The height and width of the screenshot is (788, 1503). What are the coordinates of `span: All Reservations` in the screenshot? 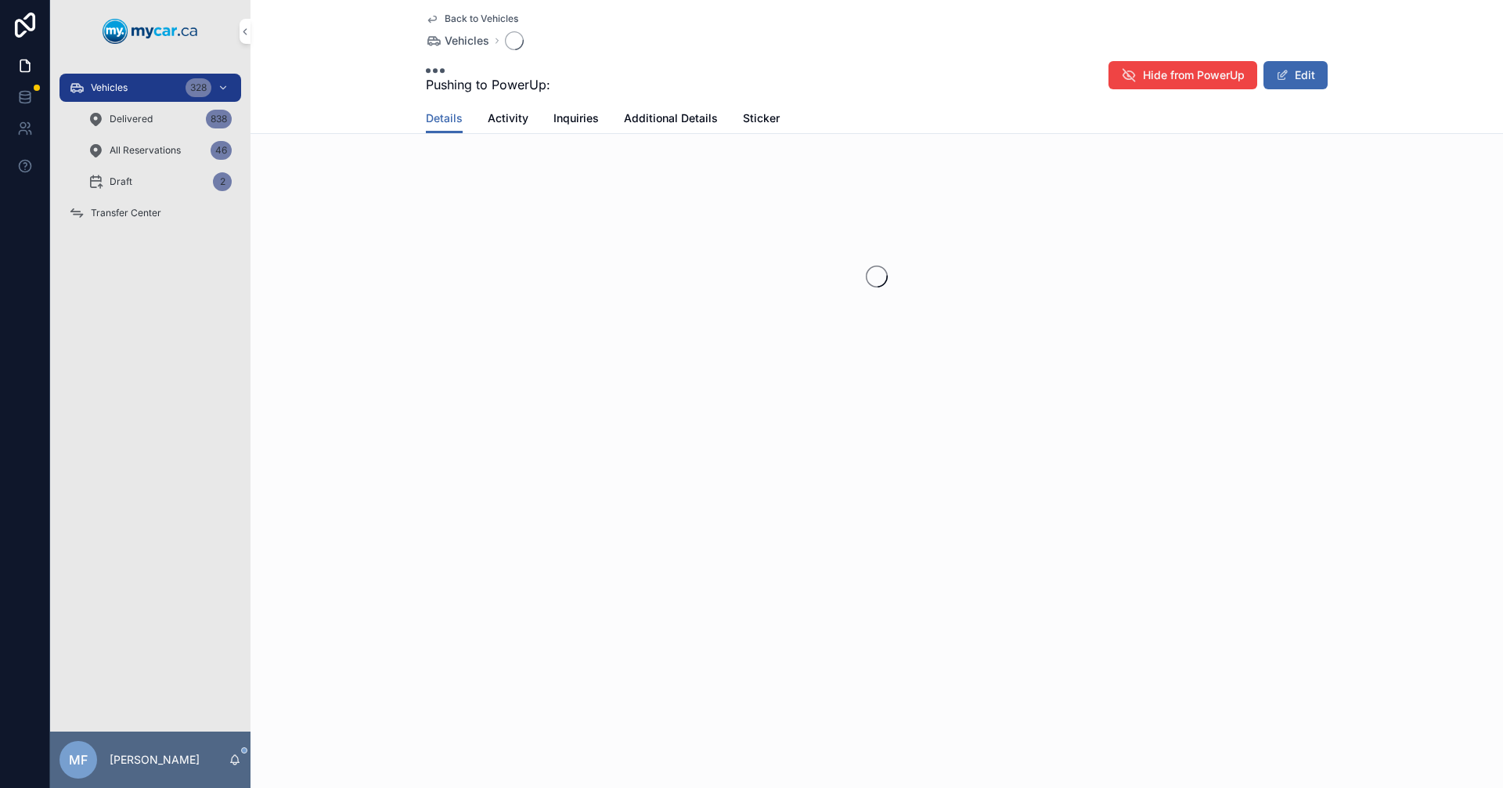 It's located at (145, 150).